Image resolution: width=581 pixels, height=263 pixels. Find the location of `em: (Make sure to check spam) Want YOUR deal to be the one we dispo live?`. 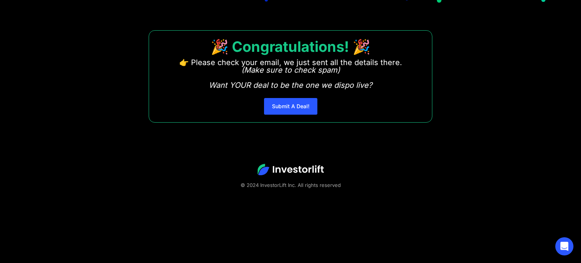

em: (Make sure to check spam) Want YOUR deal to be the one we dispo live? is located at coordinates (291, 78).